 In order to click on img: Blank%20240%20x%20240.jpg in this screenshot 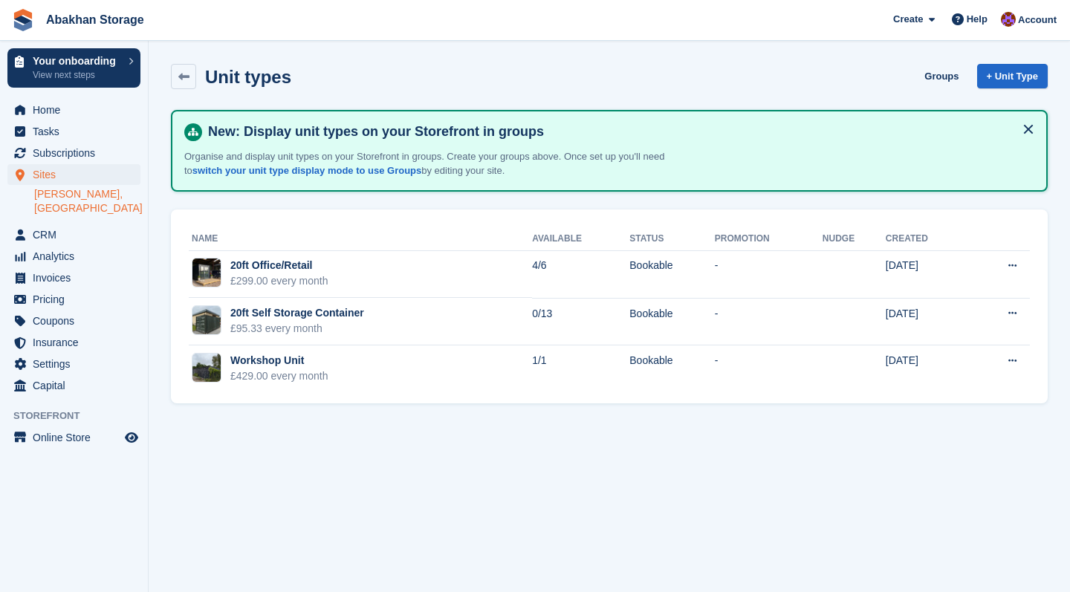, I will do `click(207, 320)`.